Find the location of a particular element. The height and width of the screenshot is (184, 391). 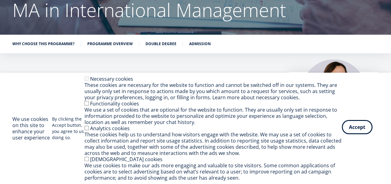

label: Analytics cookies is located at coordinates (110, 128).